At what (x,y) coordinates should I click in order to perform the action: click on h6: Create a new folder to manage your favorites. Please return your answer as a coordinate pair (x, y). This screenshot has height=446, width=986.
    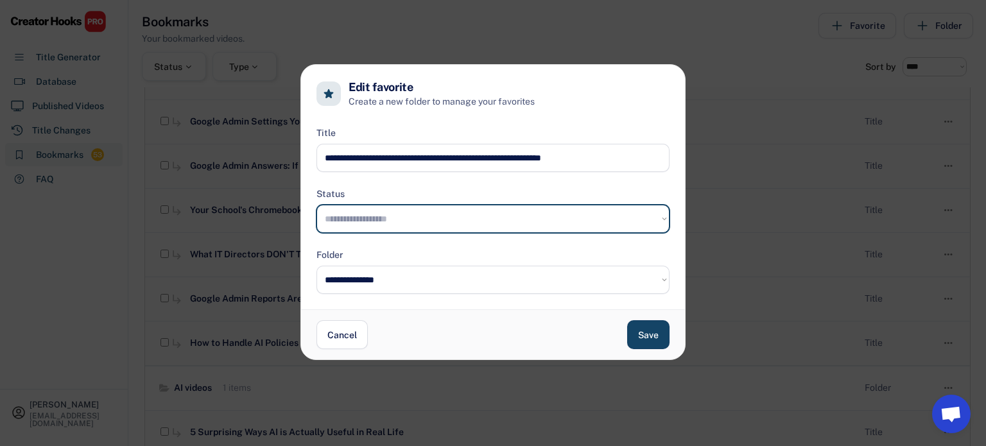
    Looking at the image, I should click on (509, 101).